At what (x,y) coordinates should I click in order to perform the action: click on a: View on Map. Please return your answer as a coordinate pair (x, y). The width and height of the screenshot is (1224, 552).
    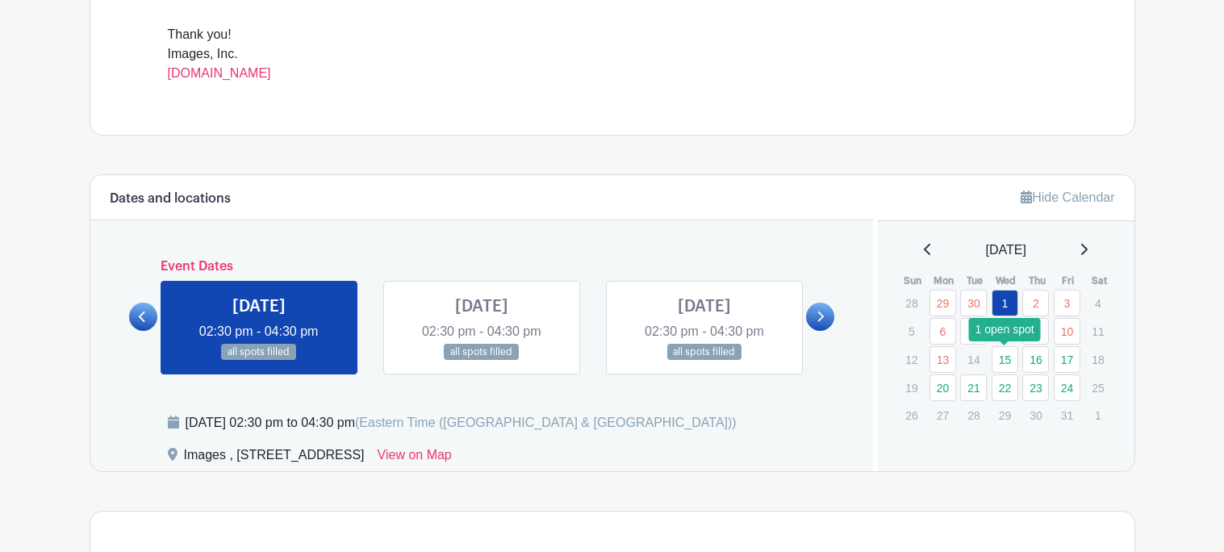
    Looking at the image, I should click on (415, 458).